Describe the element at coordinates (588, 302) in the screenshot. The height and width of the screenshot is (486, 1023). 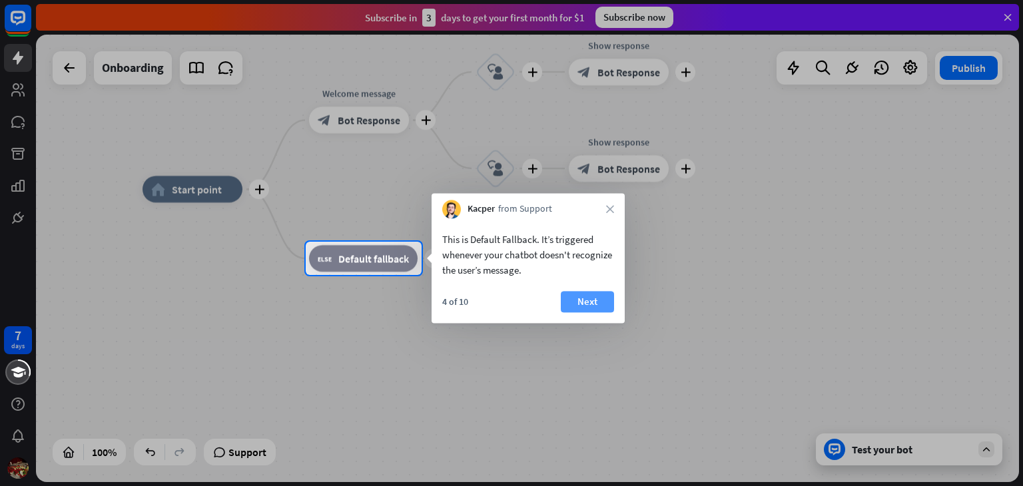
I see `button: Next` at that location.